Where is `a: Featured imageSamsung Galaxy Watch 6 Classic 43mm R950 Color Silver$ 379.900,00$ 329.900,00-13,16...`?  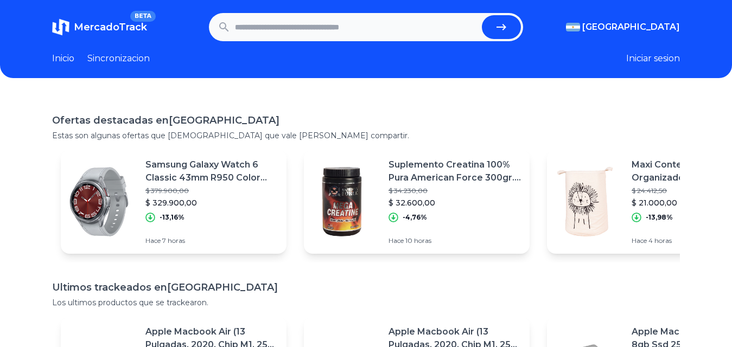
a: Featured imageSamsung Galaxy Watch 6 Classic 43mm R950 Color Silver$ 379.900,00$ 329.900,00-13,16... is located at coordinates (174, 202).